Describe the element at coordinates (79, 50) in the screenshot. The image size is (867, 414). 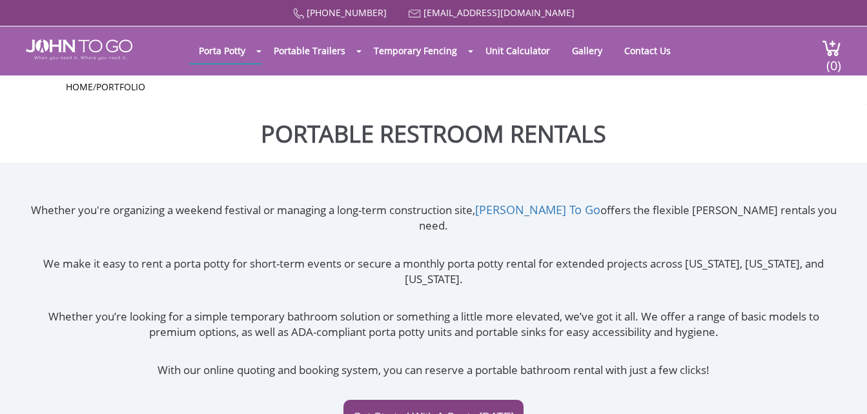
I see `img: JOHN to go` at that location.